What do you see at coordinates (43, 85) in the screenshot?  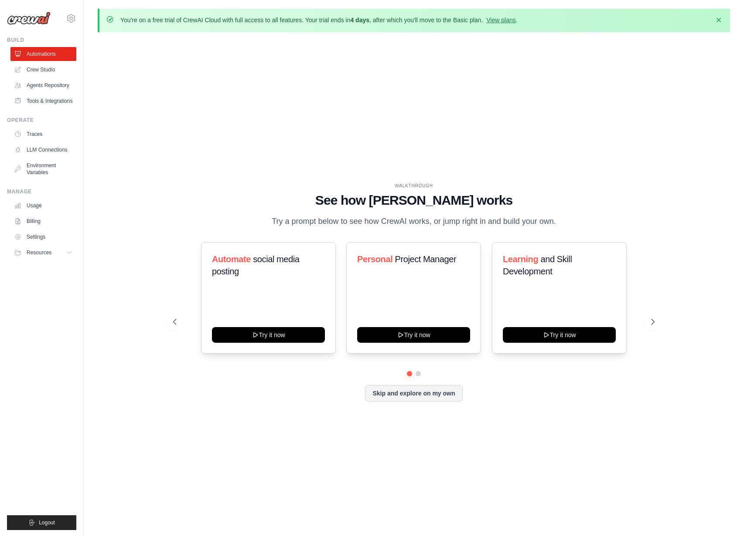 I see `a: Agents Repository` at bounding box center [43, 85].